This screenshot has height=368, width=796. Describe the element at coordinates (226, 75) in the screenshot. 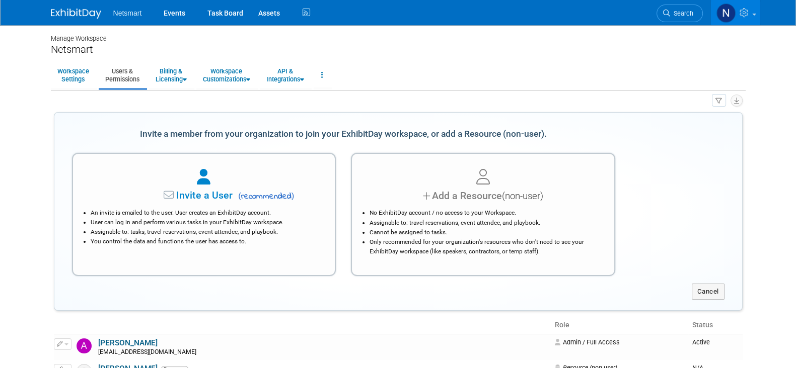

I see `a: WorkspaceCustomizations` at that location.